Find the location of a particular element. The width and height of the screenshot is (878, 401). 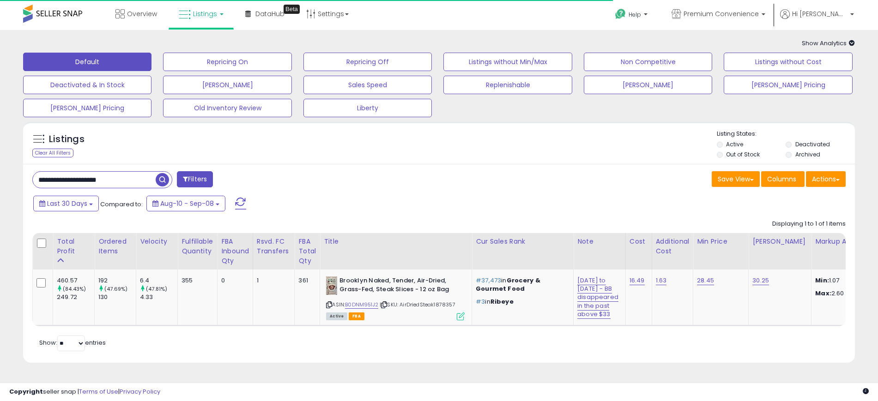

div: Min Price is located at coordinates (720, 242).